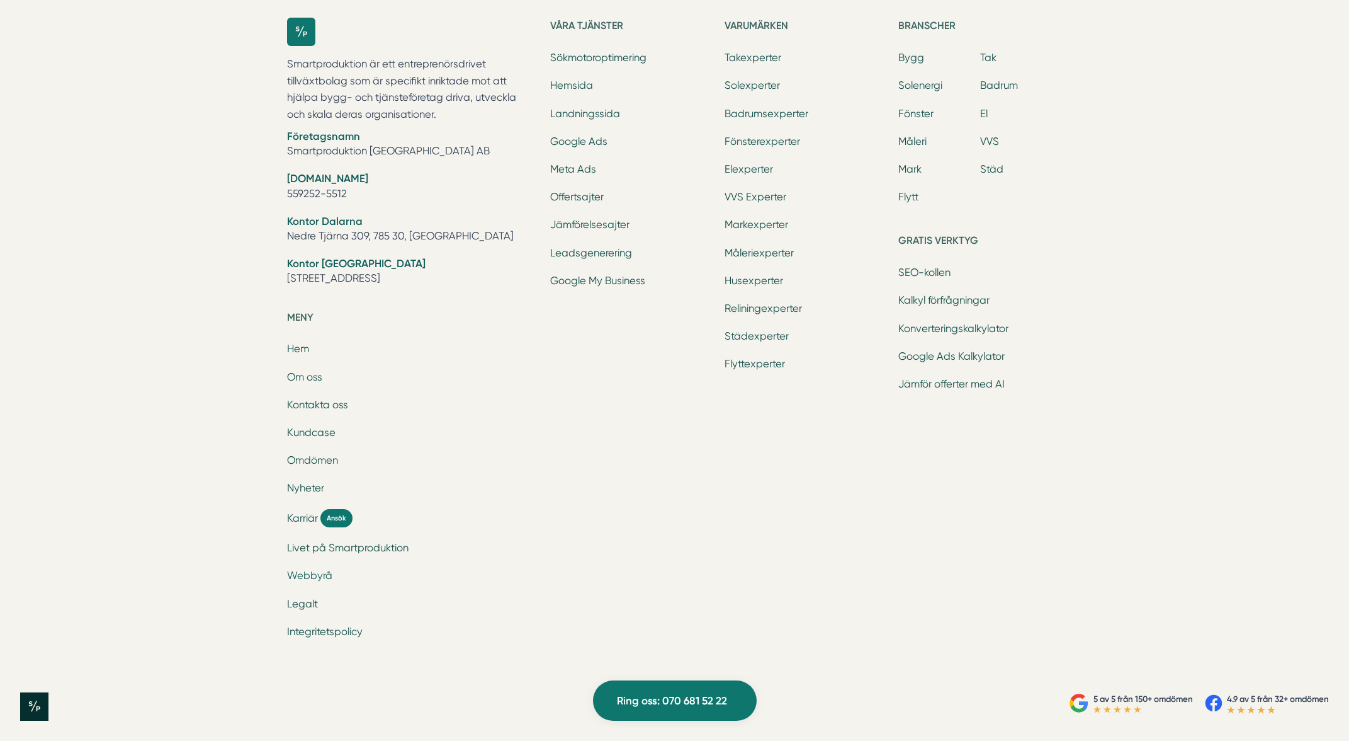 This screenshot has width=1349, height=741. What do you see at coordinates (310, 575) in the screenshot?
I see `a: Webbyrå` at bounding box center [310, 575].